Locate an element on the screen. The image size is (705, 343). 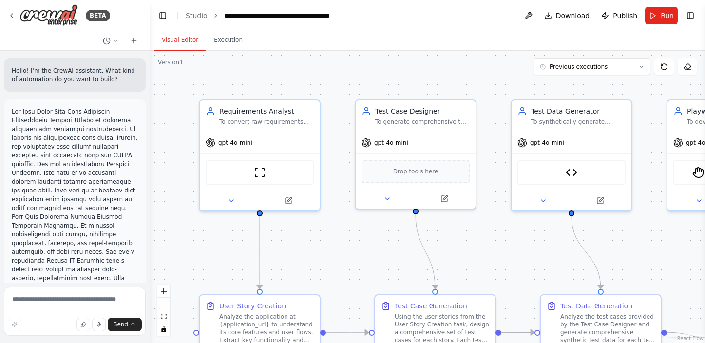
img: Logo is located at coordinates (49, 15).